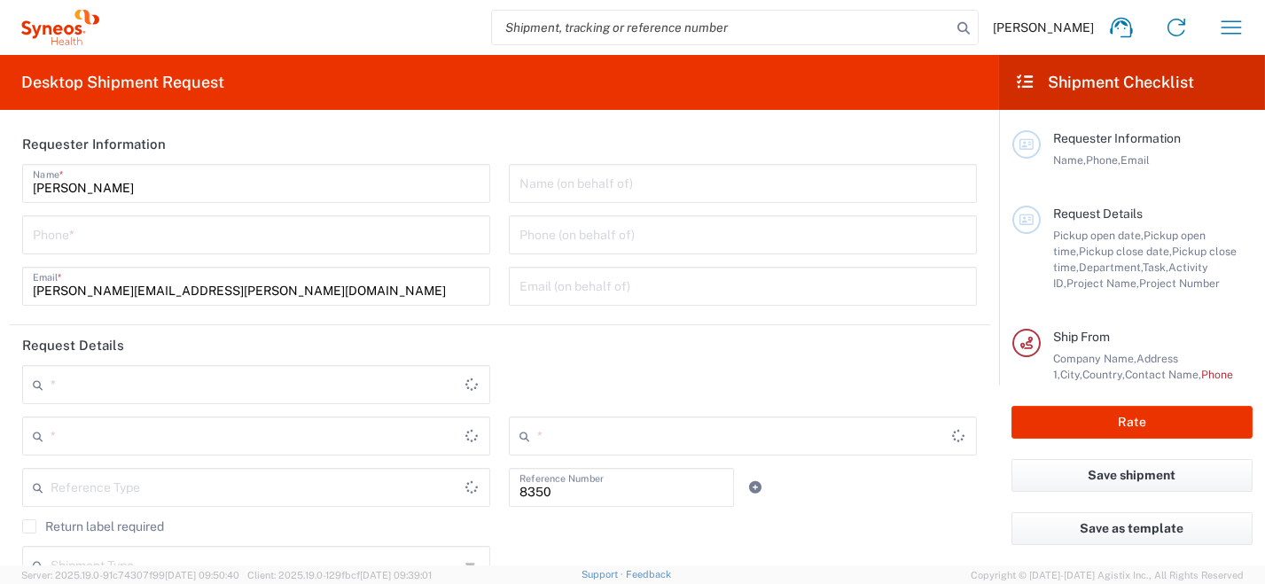 The width and height of the screenshot is (1265, 584). Describe the element at coordinates (1132, 529) in the screenshot. I see `button: Save as template` at that location.